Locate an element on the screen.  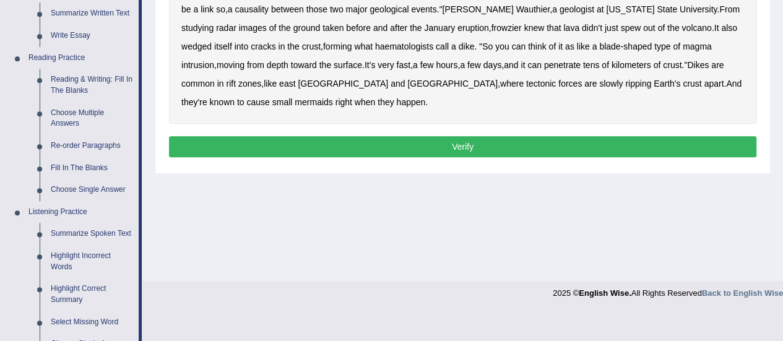
b: days is located at coordinates (493, 65).